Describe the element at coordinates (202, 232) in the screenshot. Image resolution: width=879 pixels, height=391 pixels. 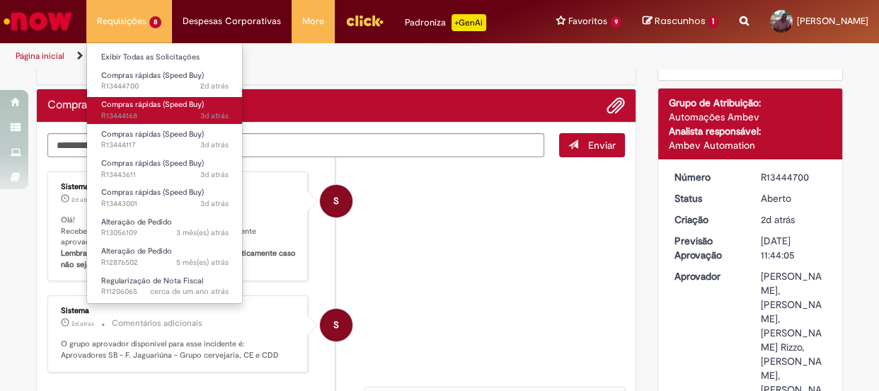
I see `span: 3 mês(es) atrás` at that location.